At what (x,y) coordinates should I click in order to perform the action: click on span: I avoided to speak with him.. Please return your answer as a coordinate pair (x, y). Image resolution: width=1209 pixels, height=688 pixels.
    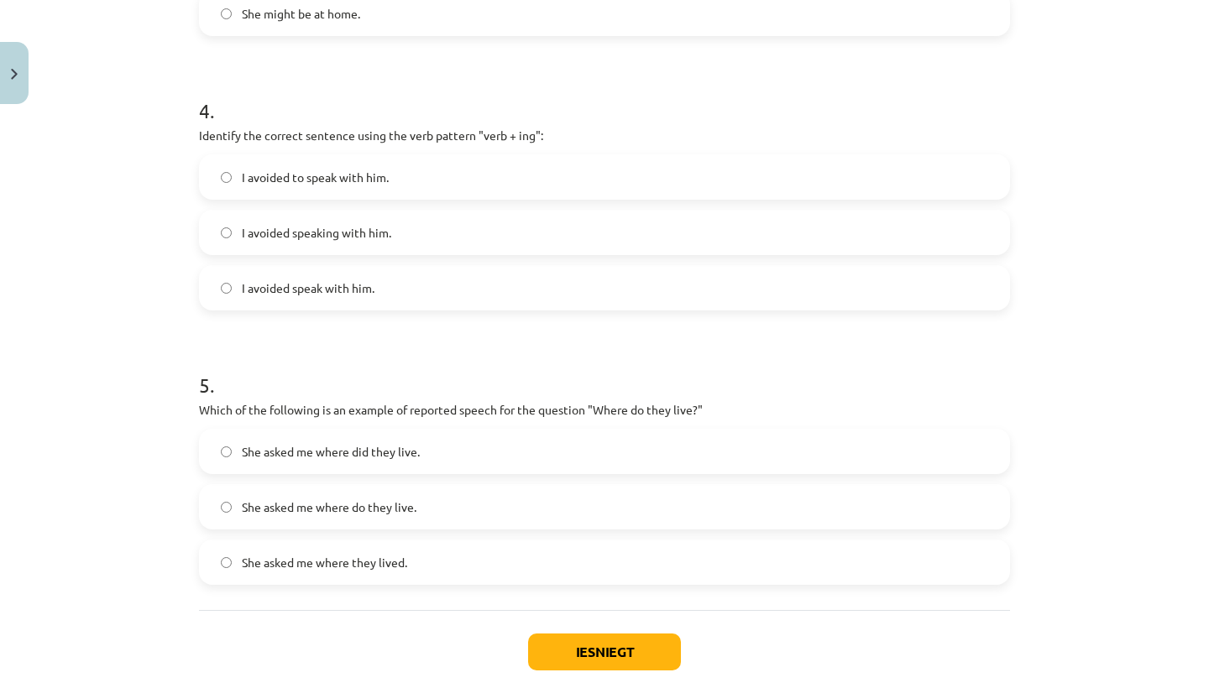
    Looking at the image, I should click on (315, 177).